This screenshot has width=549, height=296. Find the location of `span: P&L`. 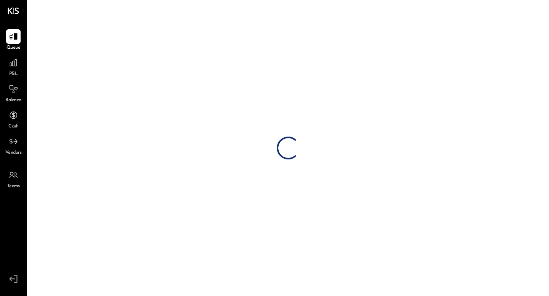

span: P&L is located at coordinates (13, 74).